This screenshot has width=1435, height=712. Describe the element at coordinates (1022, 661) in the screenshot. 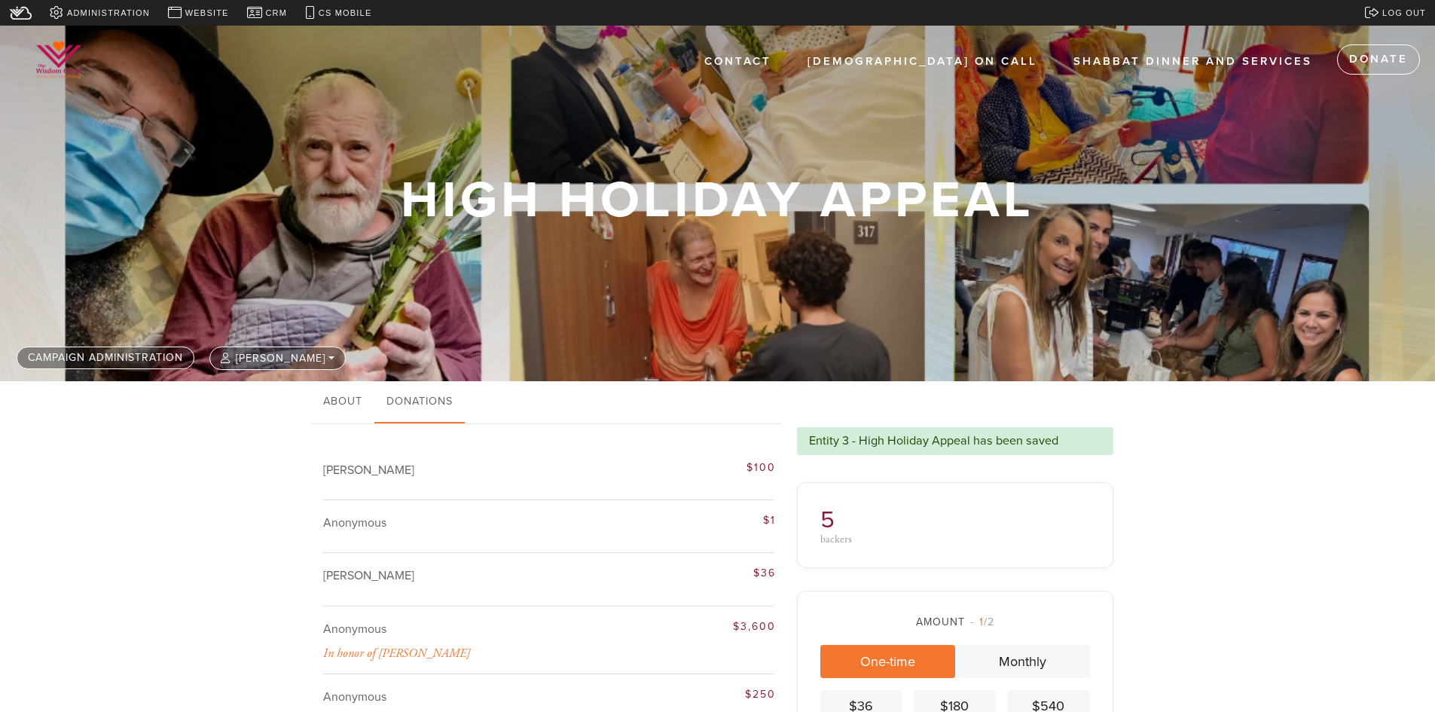

I see `a: Monthly` at that location.